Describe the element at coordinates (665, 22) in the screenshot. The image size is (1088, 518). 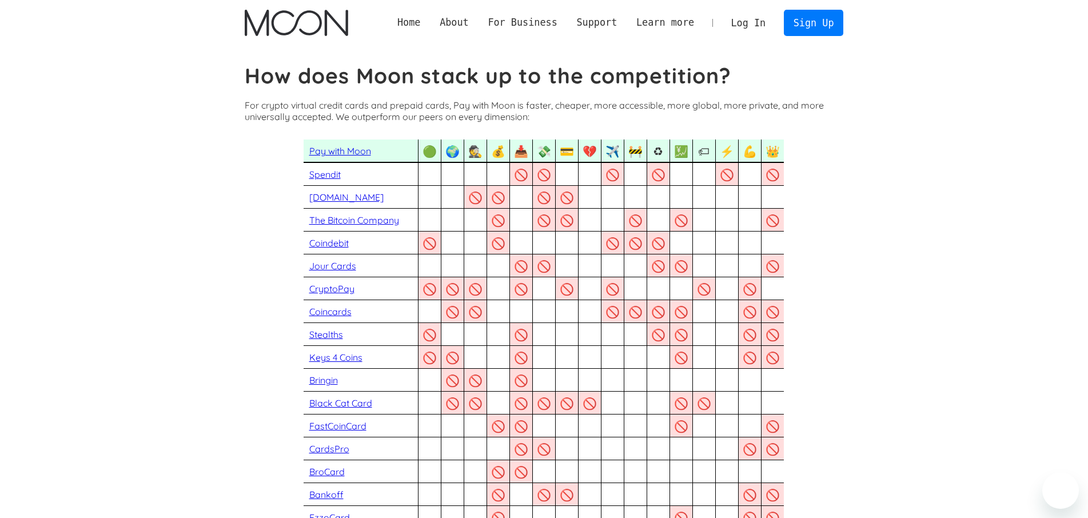
I see `div: Learn more` at that location.